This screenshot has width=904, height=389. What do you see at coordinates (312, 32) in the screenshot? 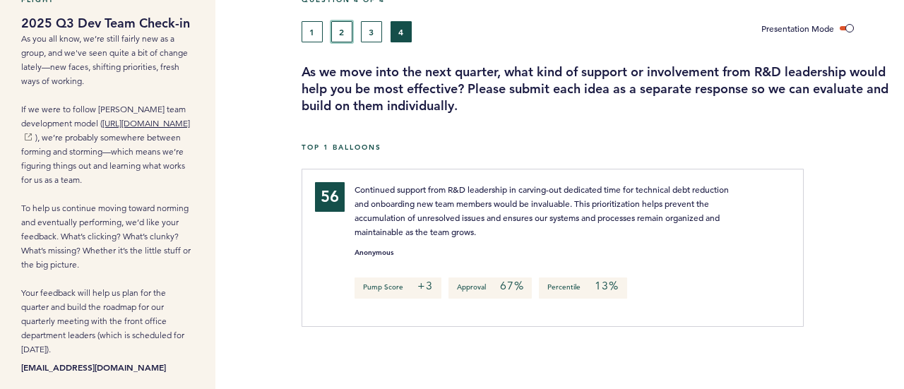
I see `button: 1` at bounding box center [312, 32].